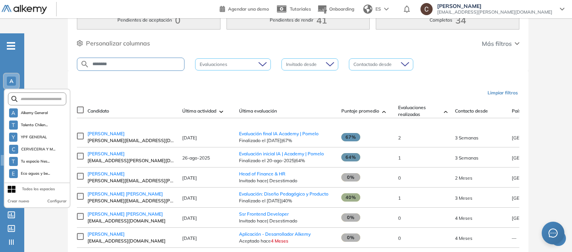  I want to click on span: ES, so click(378, 9).